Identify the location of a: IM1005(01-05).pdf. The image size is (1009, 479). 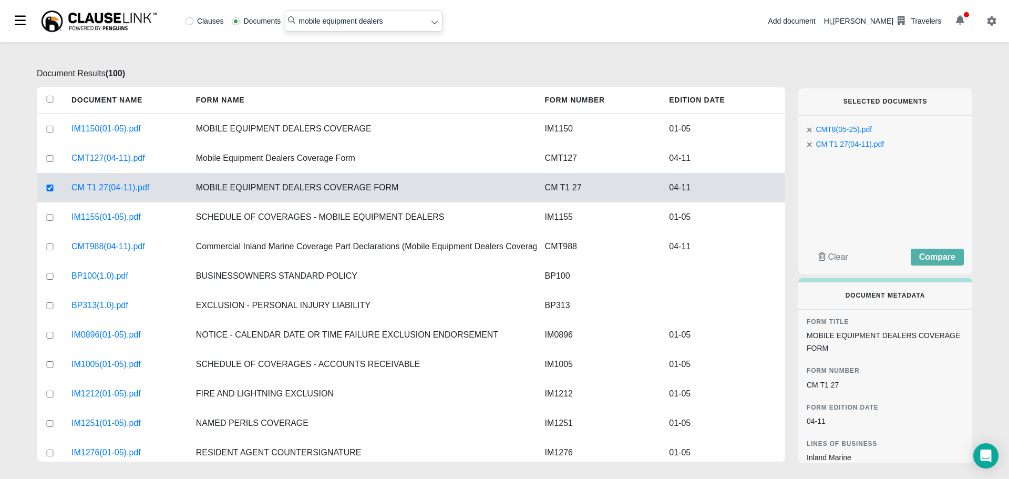
(106, 364).